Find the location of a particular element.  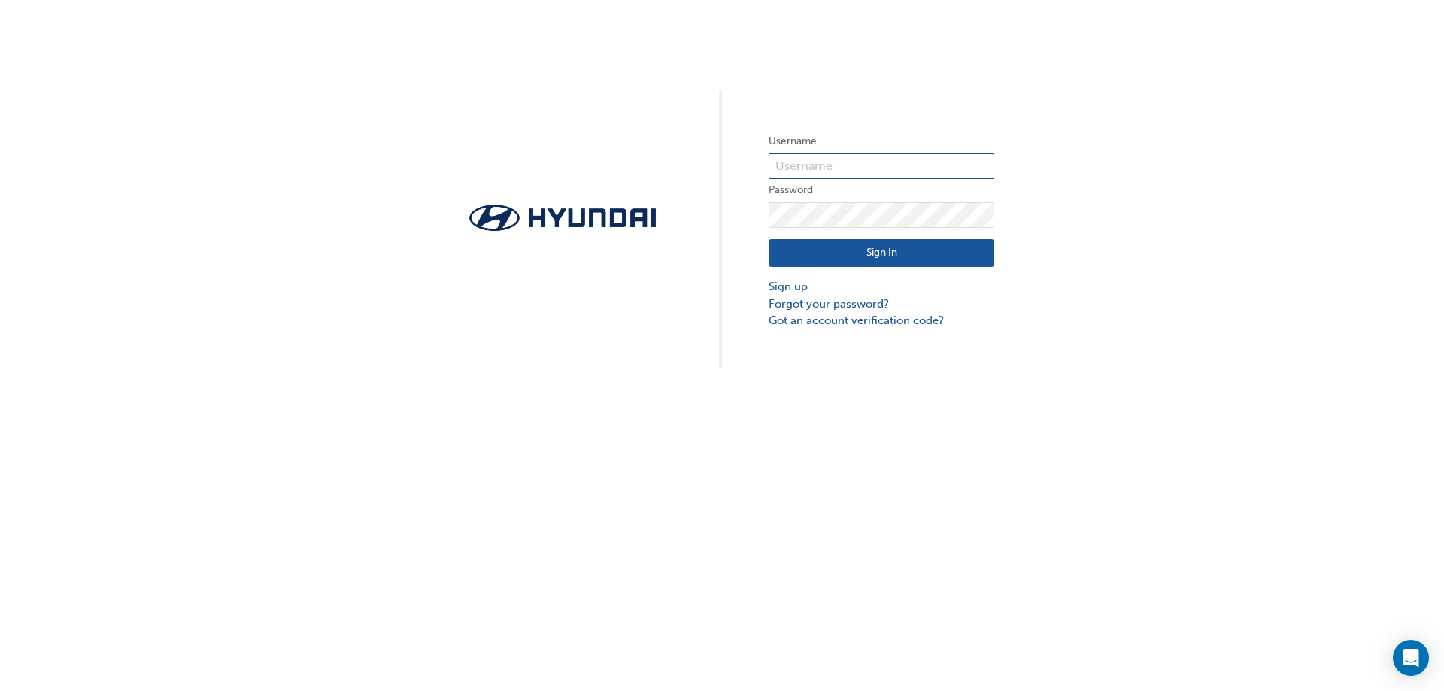

button: Sign In is located at coordinates (881, 253).